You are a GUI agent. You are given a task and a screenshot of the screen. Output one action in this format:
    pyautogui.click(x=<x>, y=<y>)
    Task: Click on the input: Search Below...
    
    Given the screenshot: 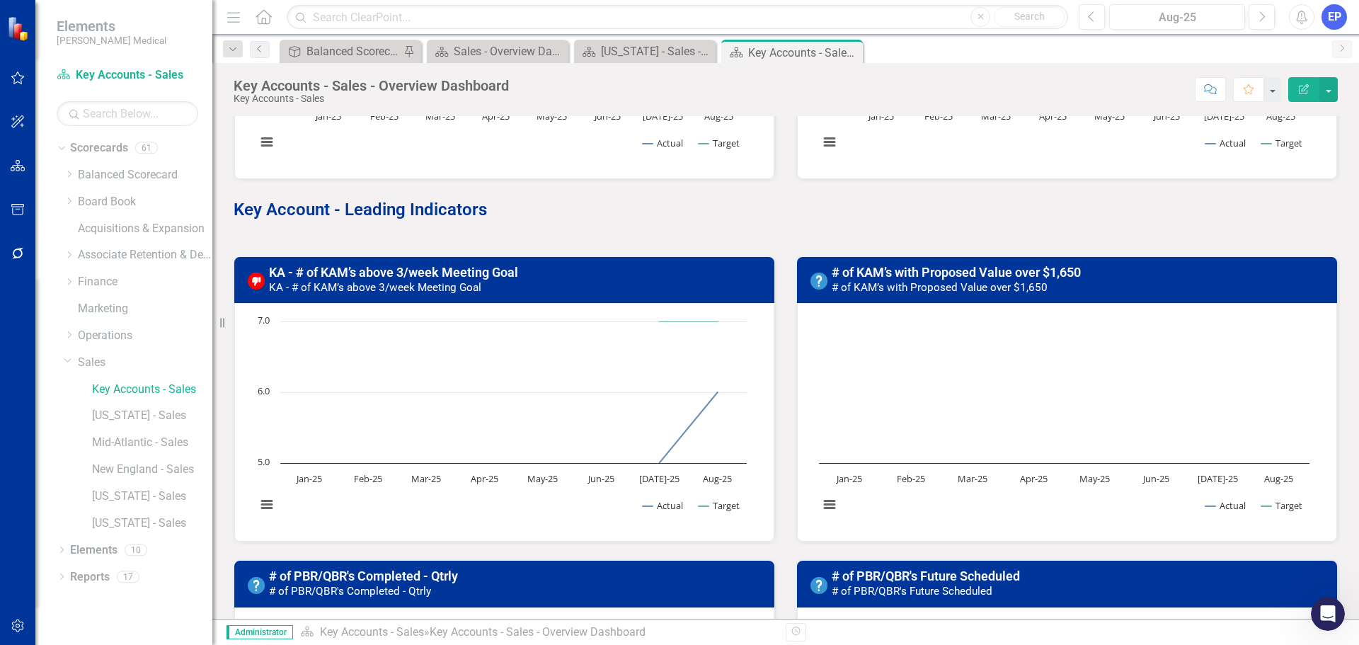 What is the action you would take?
    pyautogui.click(x=127, y=113)
    